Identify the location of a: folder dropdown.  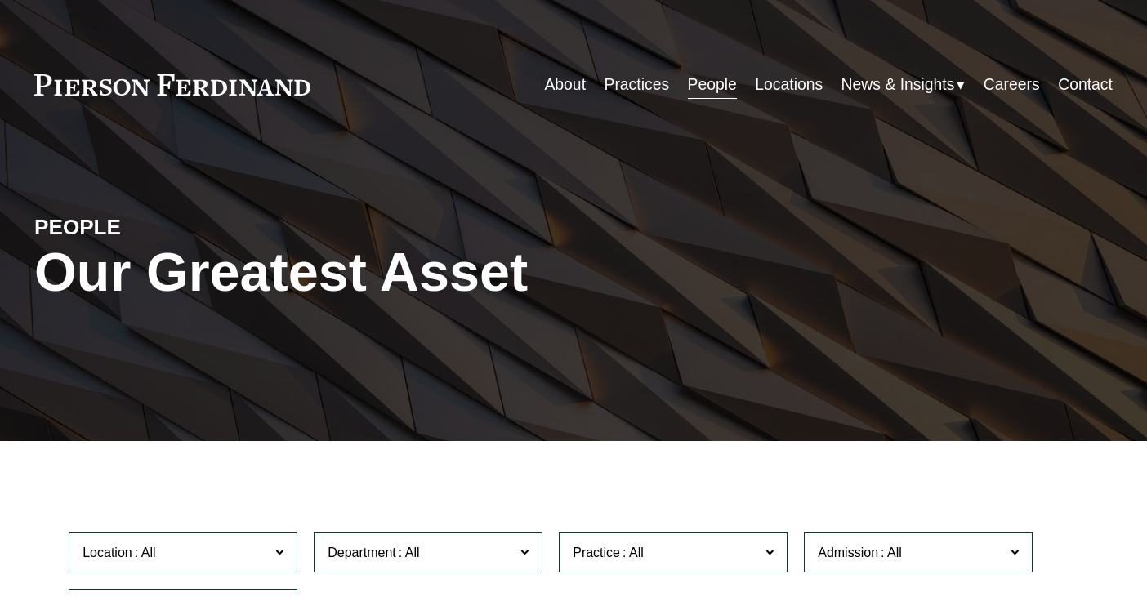
(904, 85).